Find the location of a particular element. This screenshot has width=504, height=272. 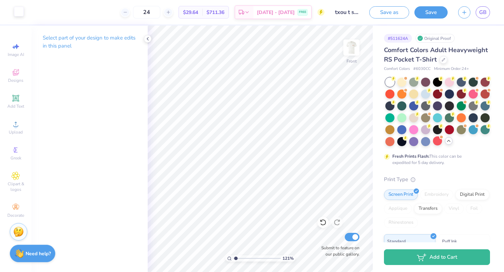

span: # 6030CC is located at coordinates (422, 69).